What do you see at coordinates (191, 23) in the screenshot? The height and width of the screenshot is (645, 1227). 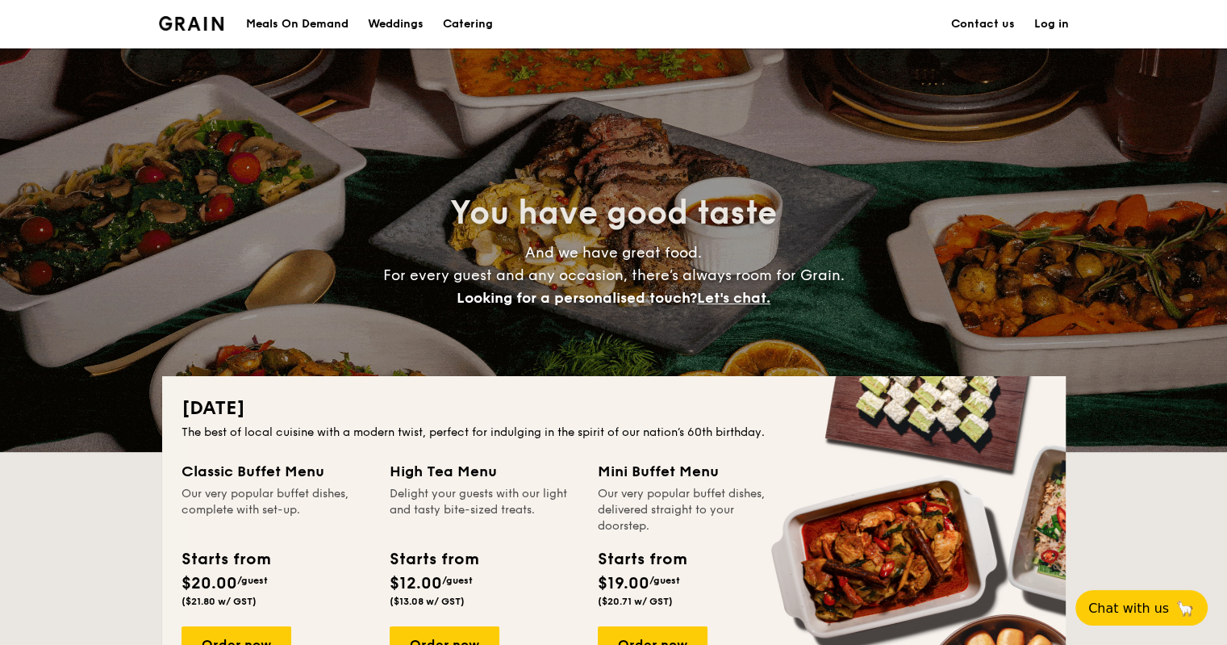 I see `img: Grain` at bounding box center [191, 23].